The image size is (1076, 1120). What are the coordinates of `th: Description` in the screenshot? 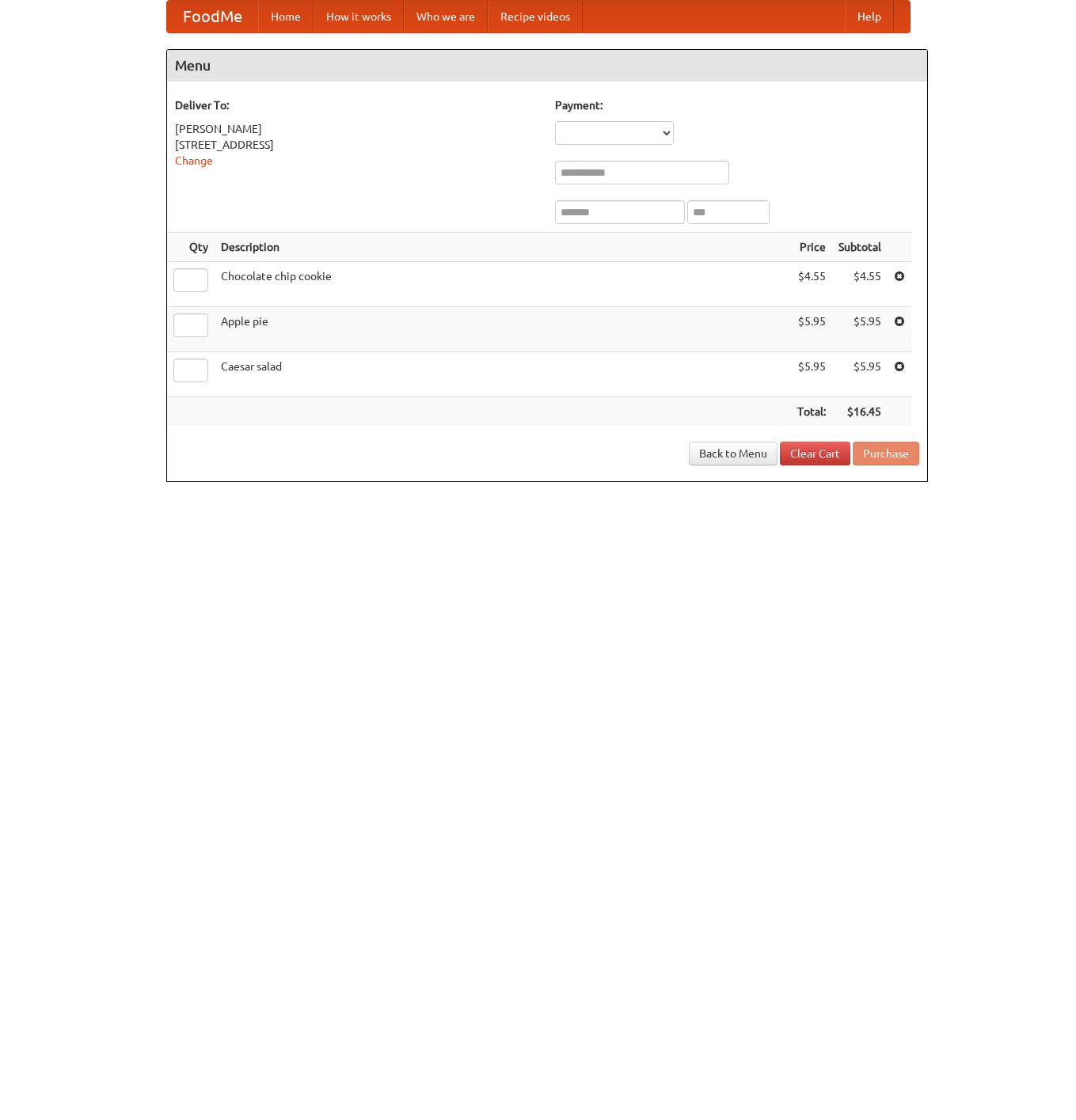 It's located at (503, 247).